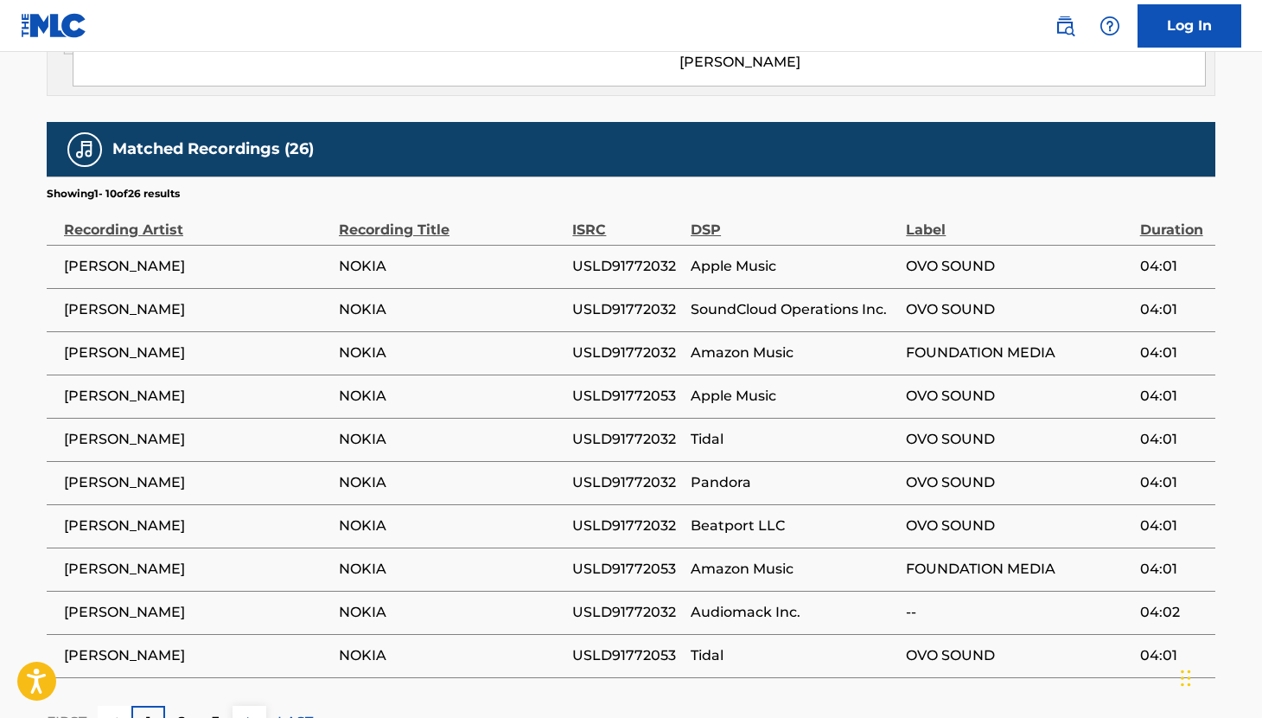 The width and height of the screenshot is (1262, 718). I want to click on div: ISRC, so click(627, 220).